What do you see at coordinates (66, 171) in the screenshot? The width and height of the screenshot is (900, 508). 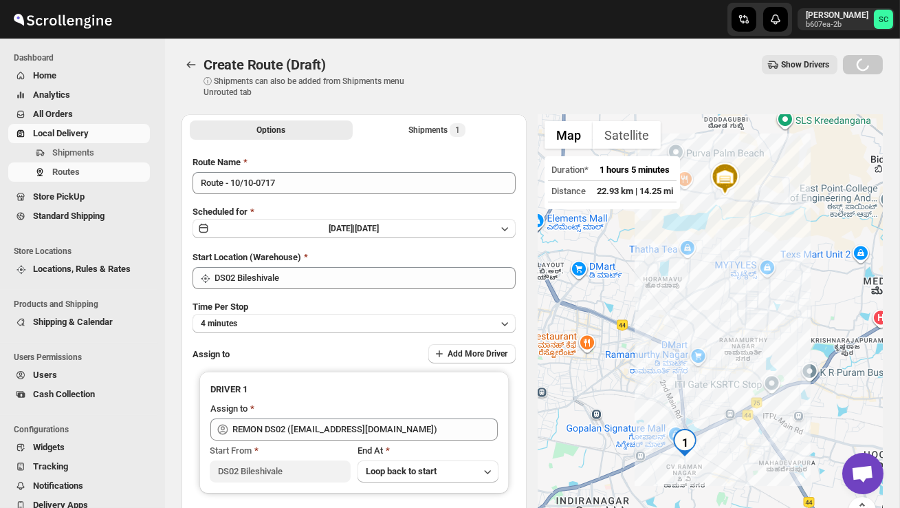 I see `span: Routes` at bounding box center [66, 171].